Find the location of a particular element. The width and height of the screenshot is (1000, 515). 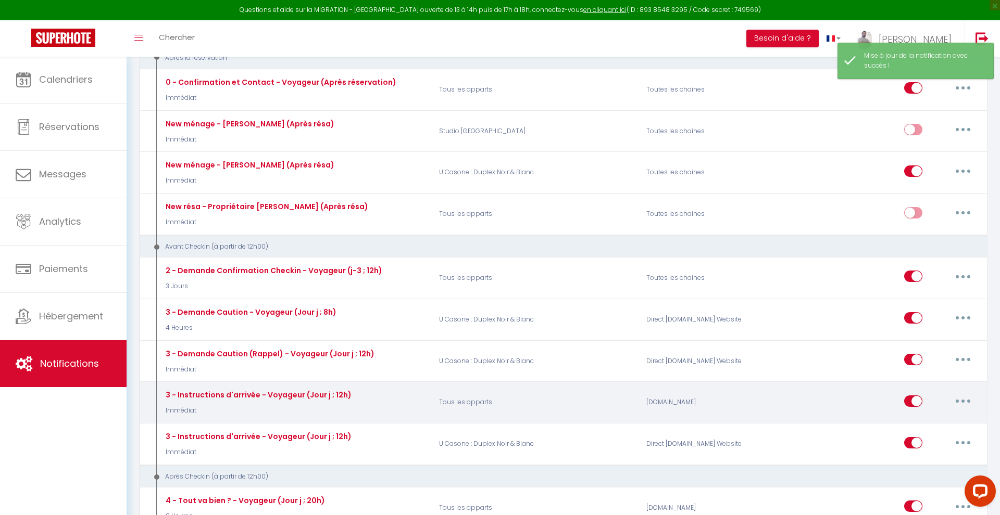

div: 3 - Demande Caution - Voyageur (Jour j ; 8h) is located at coordinates (249, 312).